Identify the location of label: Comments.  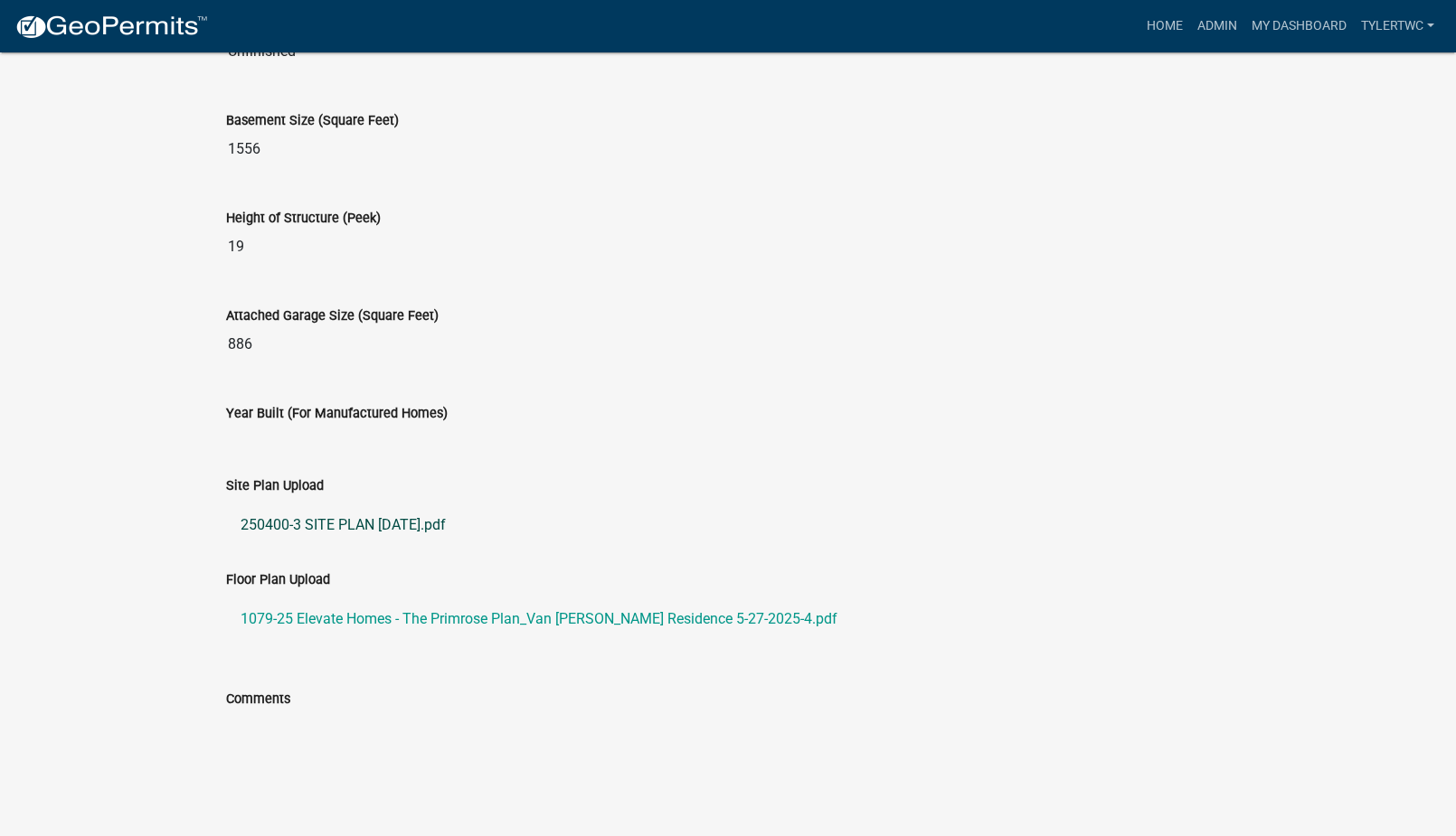
(257, 700).